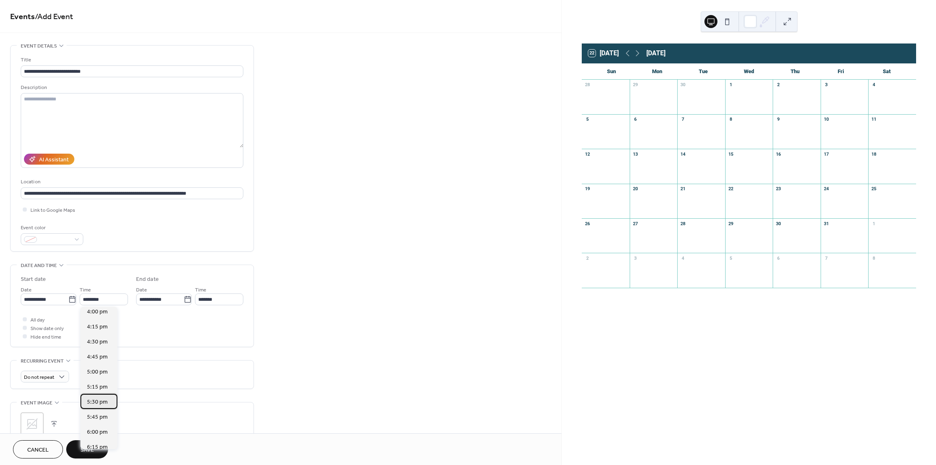 The width and height of the screenshot is (936, 465). What do you see at coordinates (635, 154) in the screenshot?
I see `div: 13` at bounding box center [635, 154].